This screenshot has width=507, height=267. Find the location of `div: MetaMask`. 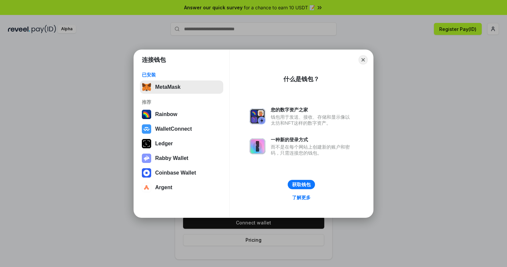

div: MetaMask is located at coordinates (168, 87).